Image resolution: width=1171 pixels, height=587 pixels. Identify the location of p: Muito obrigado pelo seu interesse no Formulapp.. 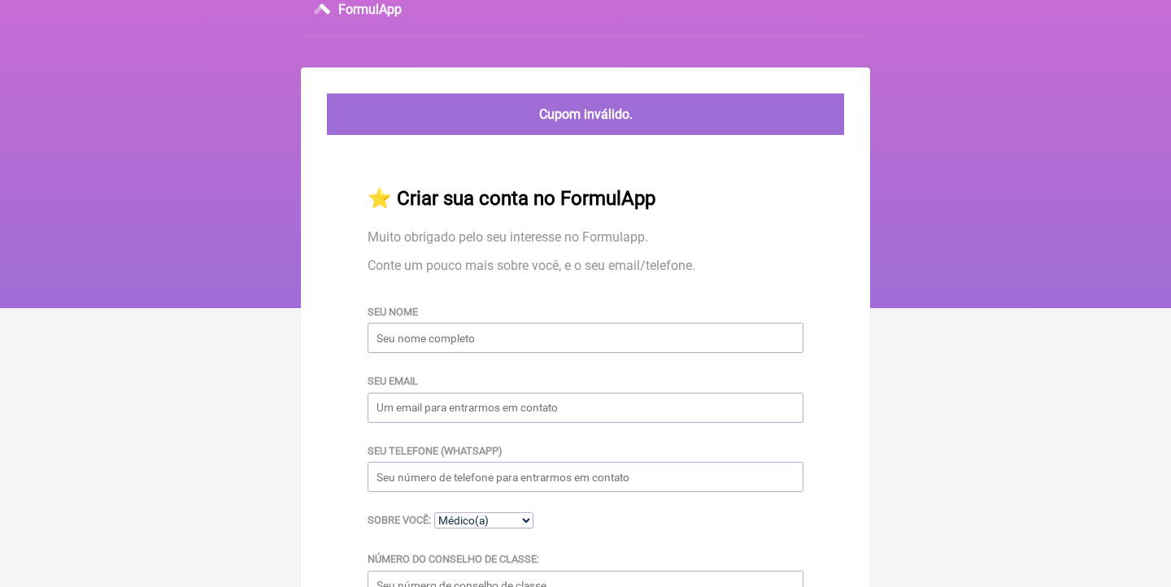
(585, 237).